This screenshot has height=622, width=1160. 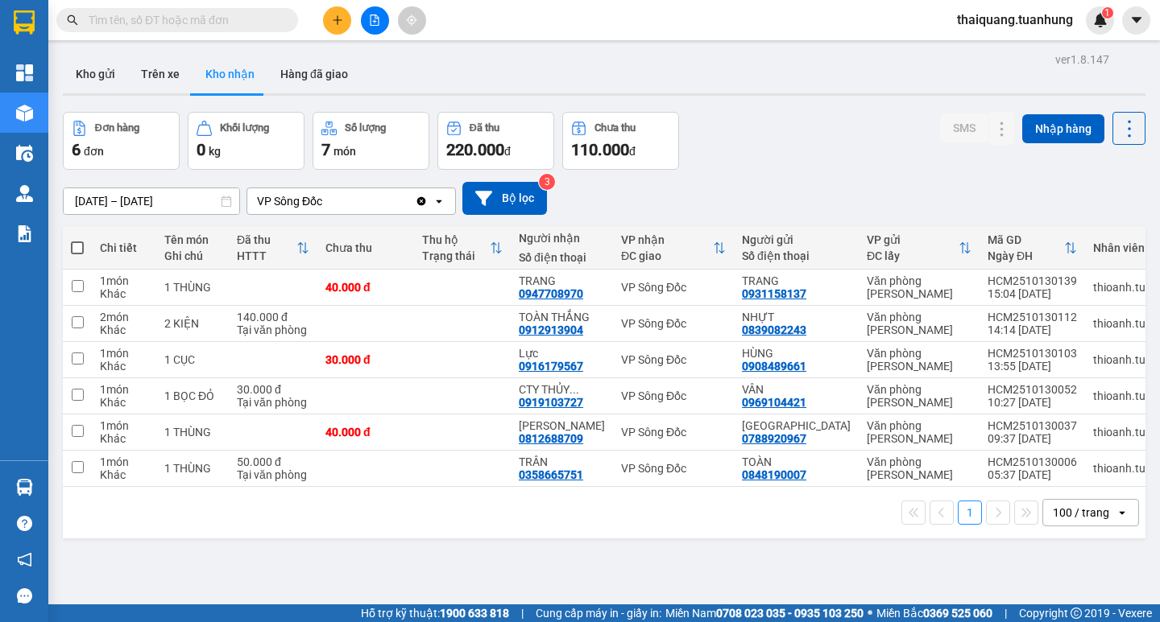 What do you see at coordinates (600, 150) in the screenshot?
I see `span: 110.000` at bounding box center [600, 150].